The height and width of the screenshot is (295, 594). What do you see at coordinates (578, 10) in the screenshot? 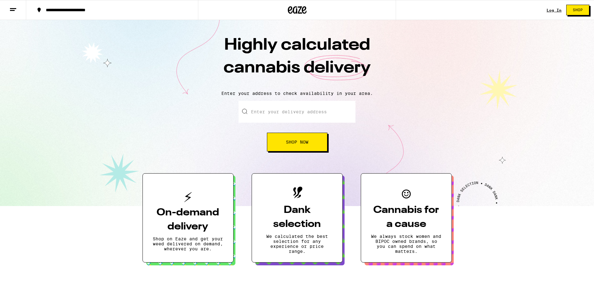
I see `span: Shop` at bounding box center [578, 10].